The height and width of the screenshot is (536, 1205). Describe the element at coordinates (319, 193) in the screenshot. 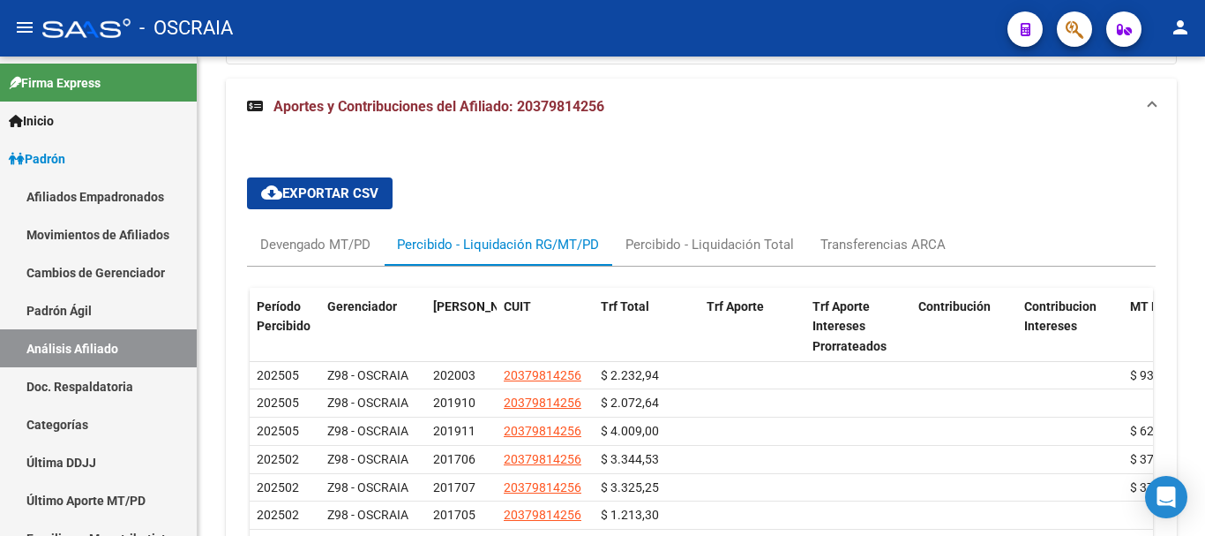

I see `span: Exportar CSV` at that location.